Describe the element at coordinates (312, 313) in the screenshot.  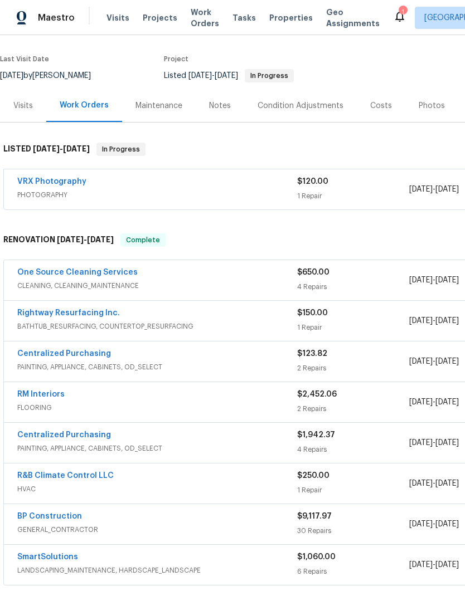
I see `span: $150.00` at that location.